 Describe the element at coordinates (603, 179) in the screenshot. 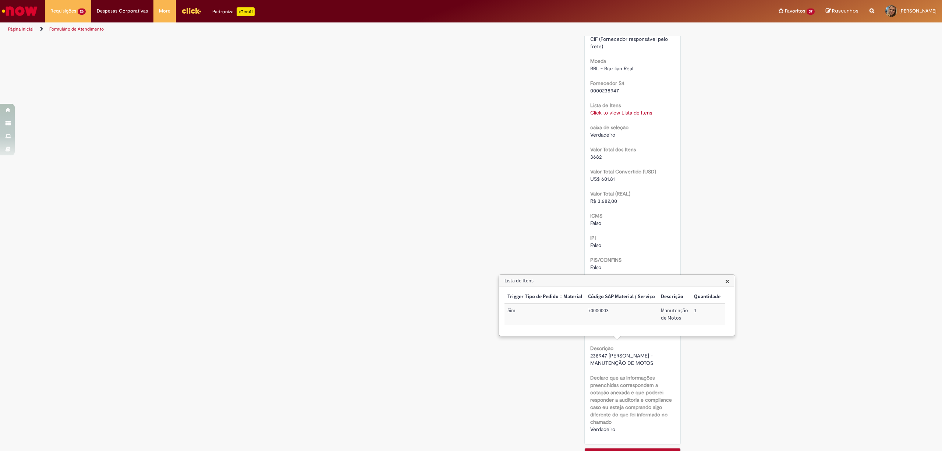

I see `span: US$ 601.81` at that location.